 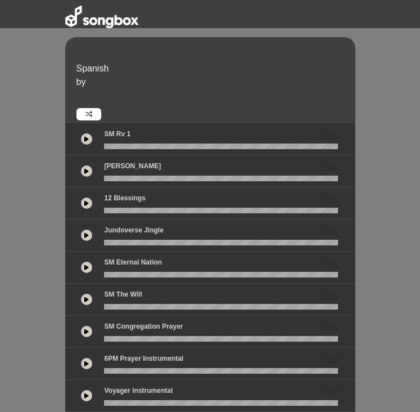 What do you see at coordinates (117, 134) in the screenshot?
I see `p: SM Rv 1` at bounding box center [117, 134].